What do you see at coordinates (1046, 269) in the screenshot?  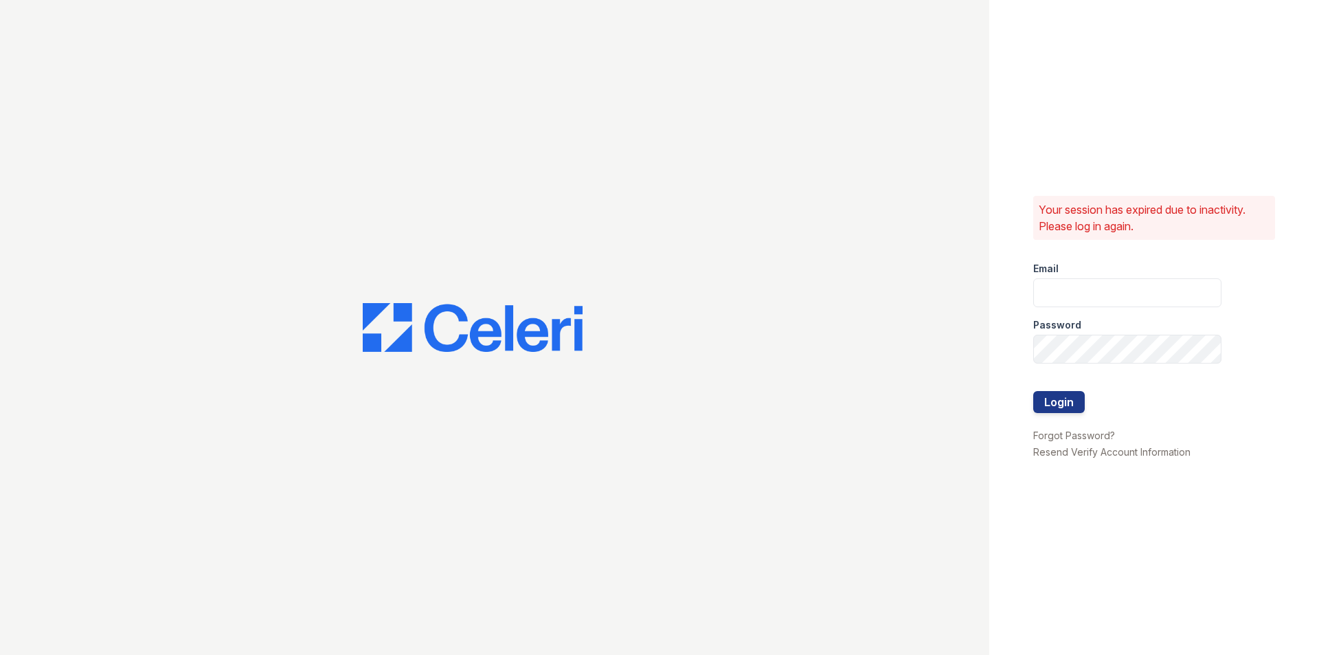 I see `label: Email` at bounding box center [1046, 269].